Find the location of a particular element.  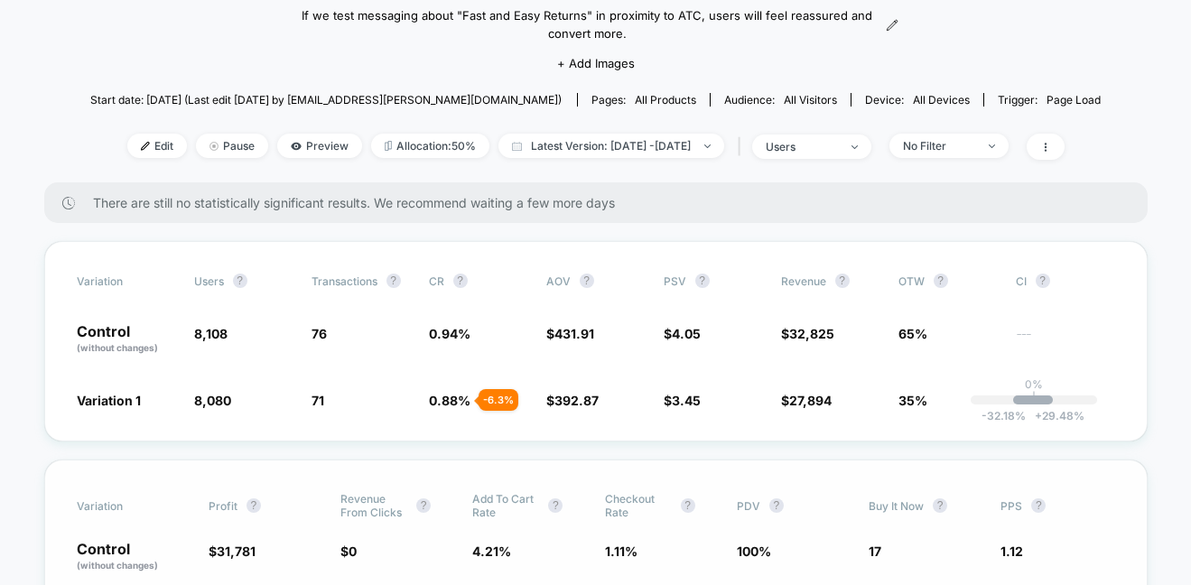

span: AOV is located at coordinates (558, 281).